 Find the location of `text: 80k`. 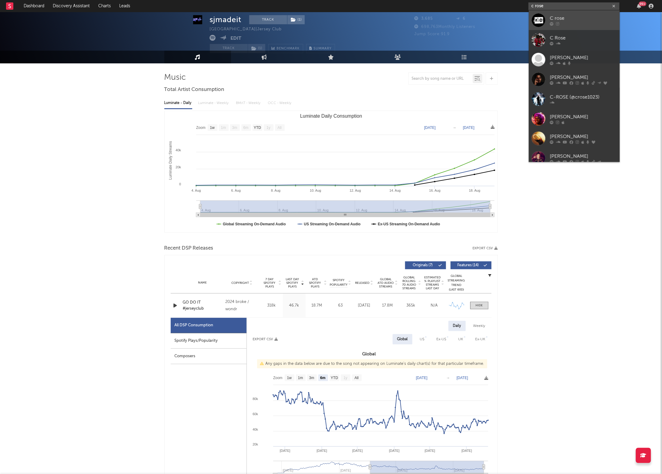

text: 80k is located at coordinates (256, 399).